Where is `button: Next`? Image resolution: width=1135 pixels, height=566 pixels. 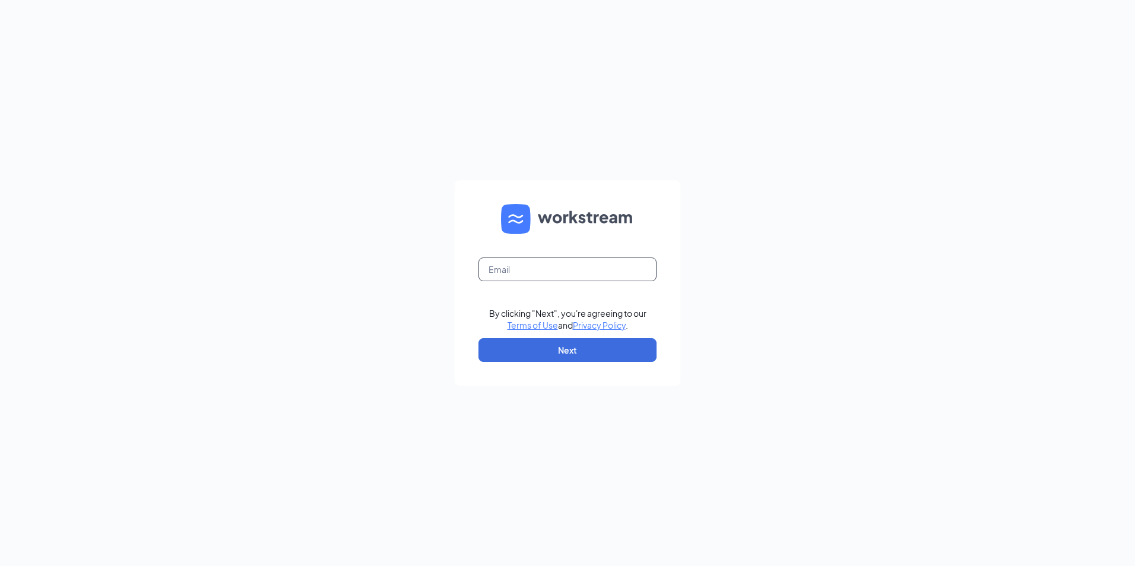
button: Next is located at coordinates (567, 350).